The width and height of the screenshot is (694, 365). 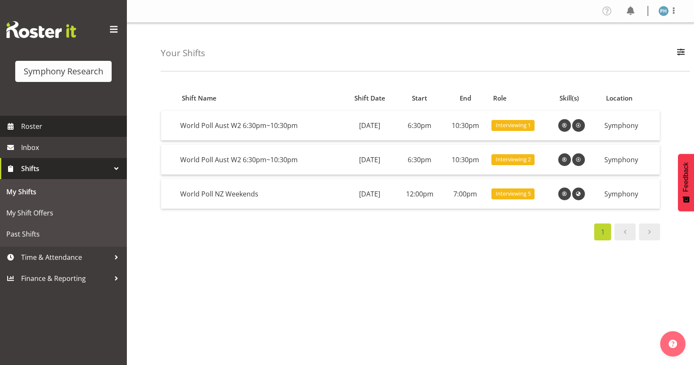 I want to click on a: My Shifts, so click(x=63, y=192).